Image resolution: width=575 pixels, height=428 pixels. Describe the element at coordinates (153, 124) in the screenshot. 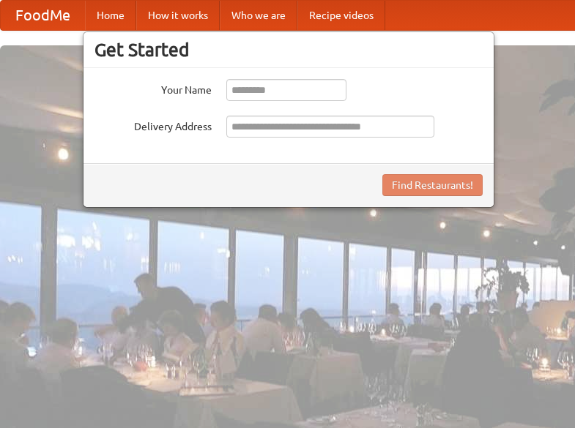

I see `label: Delivery Address` at that location.